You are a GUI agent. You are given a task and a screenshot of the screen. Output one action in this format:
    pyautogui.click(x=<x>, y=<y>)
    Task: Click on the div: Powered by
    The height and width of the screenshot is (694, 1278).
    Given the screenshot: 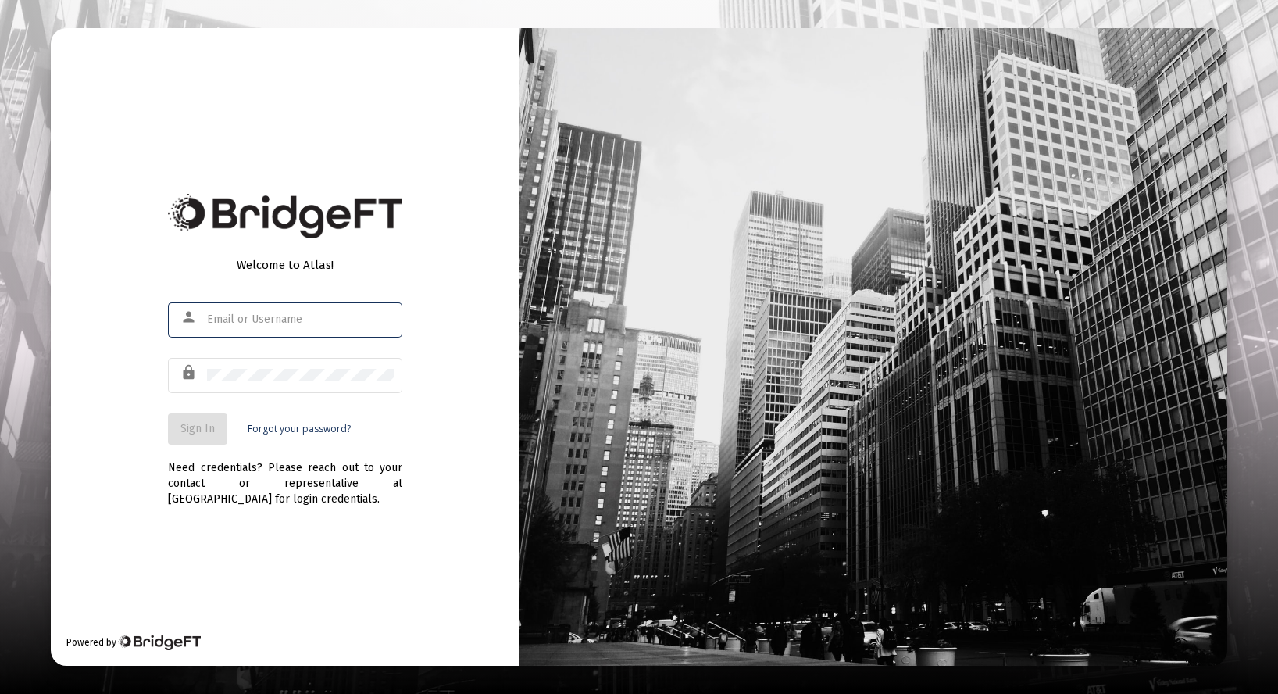 What is the action you would take?
    pyautogui.click(x=133, y=642)
    